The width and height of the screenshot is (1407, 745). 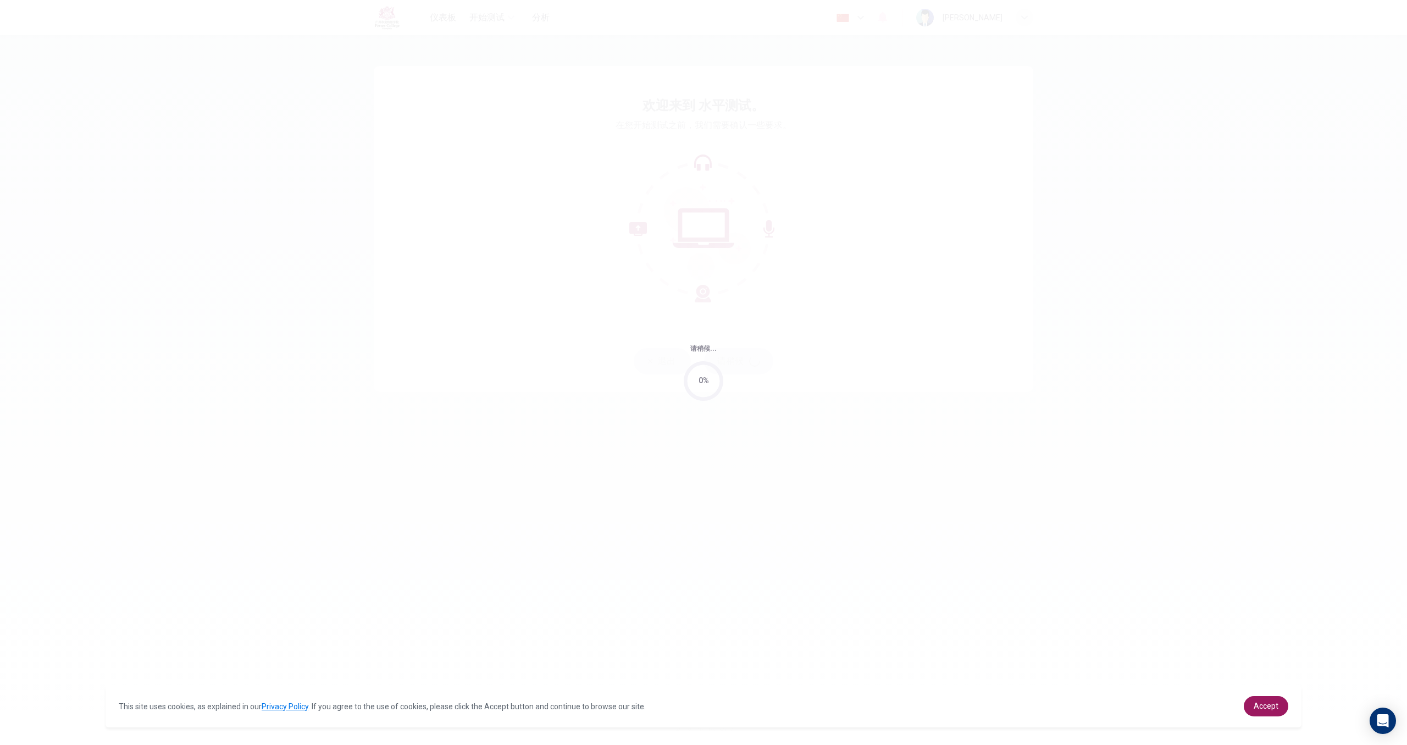 What do you see at coordinates (382, 706) in the screenshot?
I see `span: This site uses cookies, as explained in our . If you agree to the use of cookies, please click th...` at bounding box center [382, 706].